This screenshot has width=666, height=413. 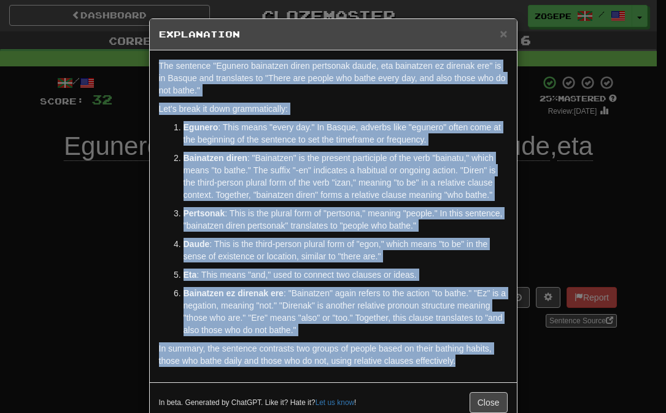 I want to click on strong: Eta, so click(x=190, y=275).